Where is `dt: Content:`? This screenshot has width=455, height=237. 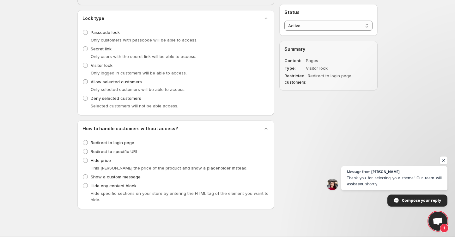 dt: Content: is located at coordinates (295, 60).